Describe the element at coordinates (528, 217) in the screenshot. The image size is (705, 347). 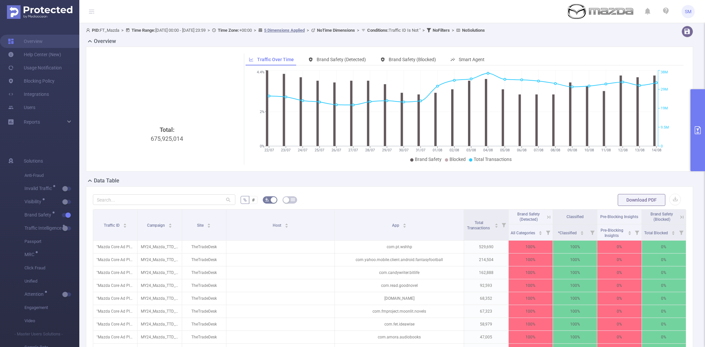
I see `span: Brand Safety (Detected)` at that location.